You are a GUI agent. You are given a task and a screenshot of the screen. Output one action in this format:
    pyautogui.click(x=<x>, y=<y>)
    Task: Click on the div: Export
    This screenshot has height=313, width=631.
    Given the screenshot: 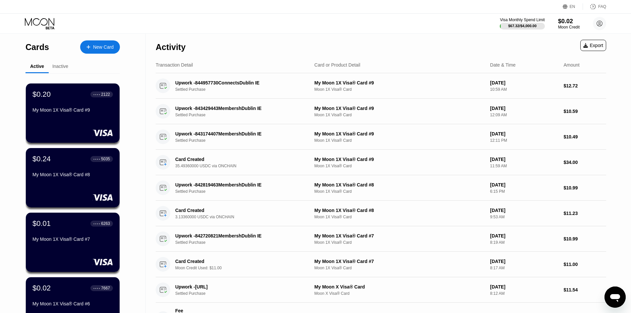 What is the action you would take?
    pyautogui.click(x=594, y=45)
    